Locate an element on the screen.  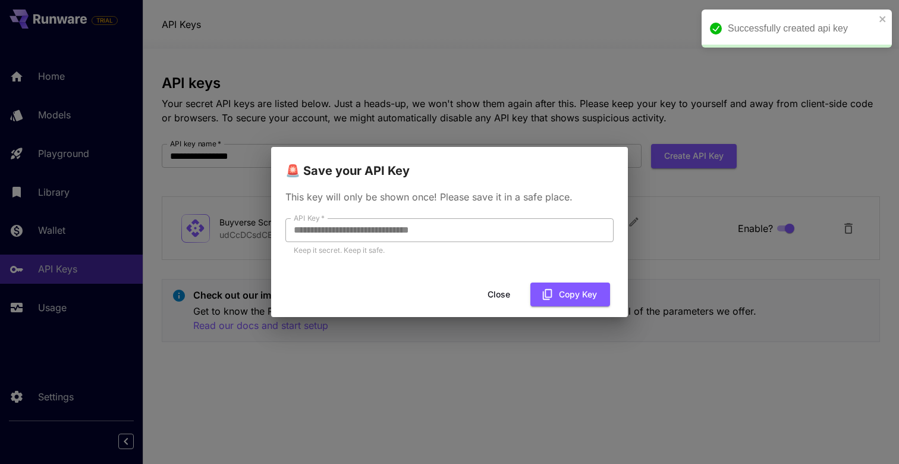
label: API Key is located at coordinates (309, 218).